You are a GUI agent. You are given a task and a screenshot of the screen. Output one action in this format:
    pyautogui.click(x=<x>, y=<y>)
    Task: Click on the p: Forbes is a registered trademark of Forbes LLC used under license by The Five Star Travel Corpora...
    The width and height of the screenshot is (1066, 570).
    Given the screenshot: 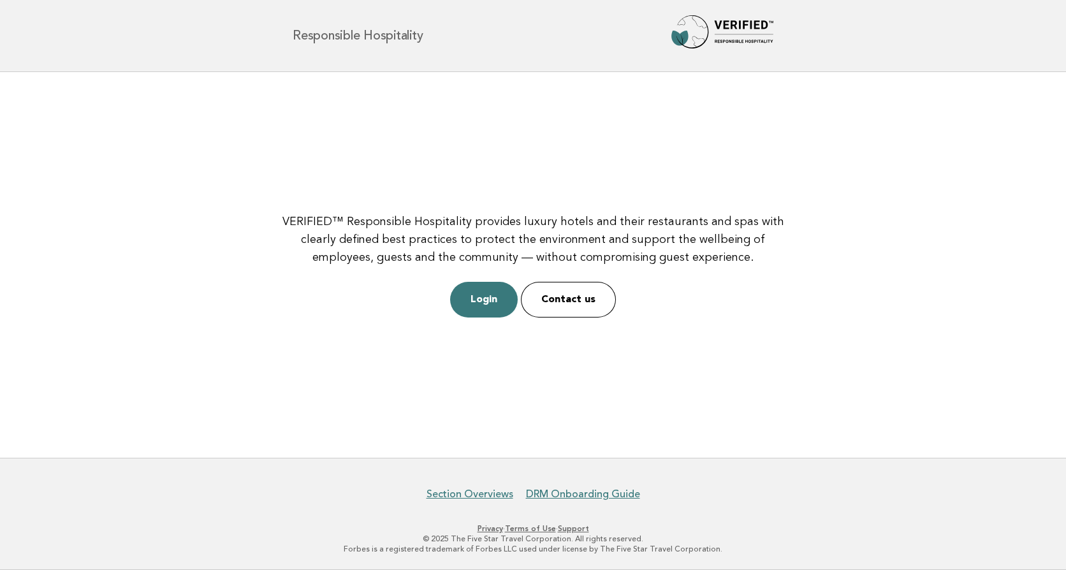 What is the action you would take?
    pyautogui.click(x=533, y=549)
    